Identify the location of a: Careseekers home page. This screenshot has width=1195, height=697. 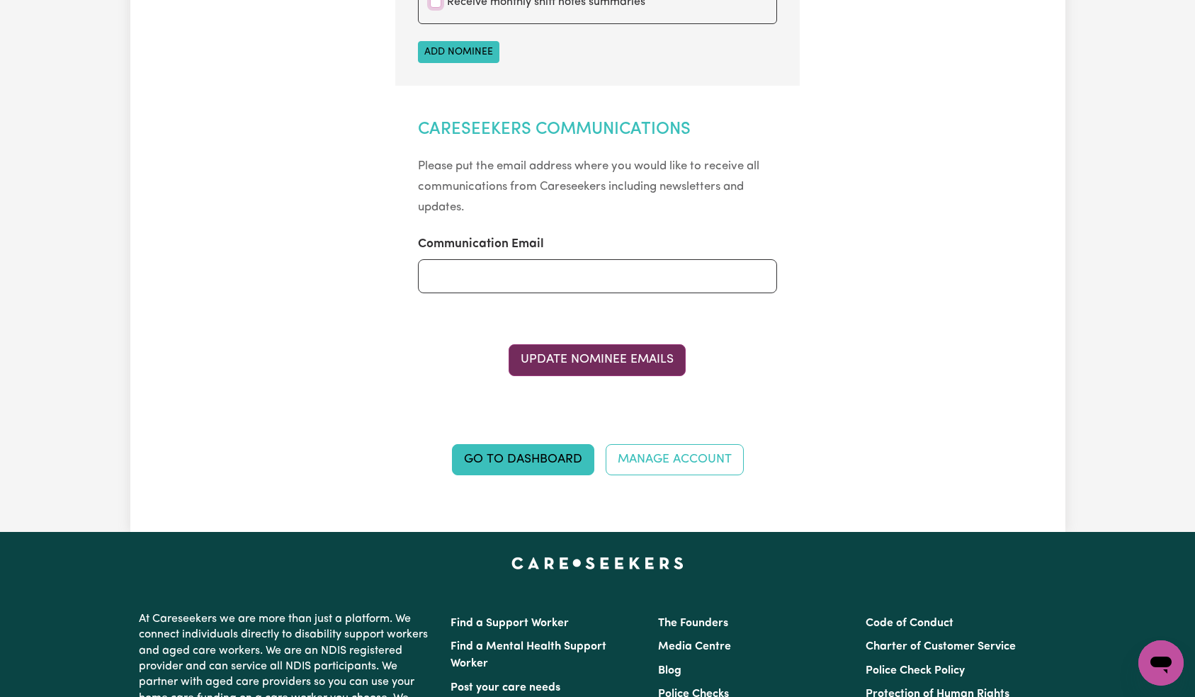
(597, 563).